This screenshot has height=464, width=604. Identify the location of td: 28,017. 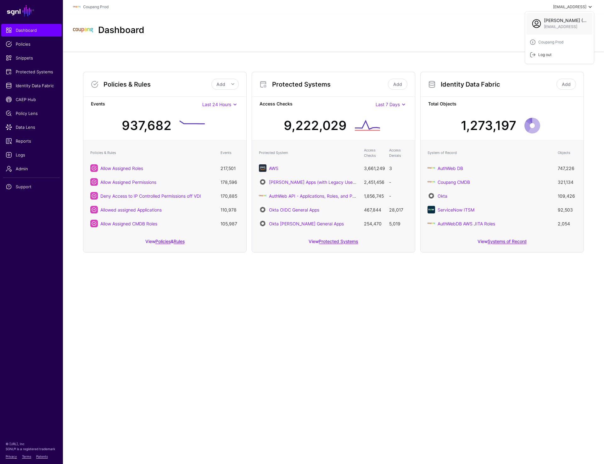
(399, 210).